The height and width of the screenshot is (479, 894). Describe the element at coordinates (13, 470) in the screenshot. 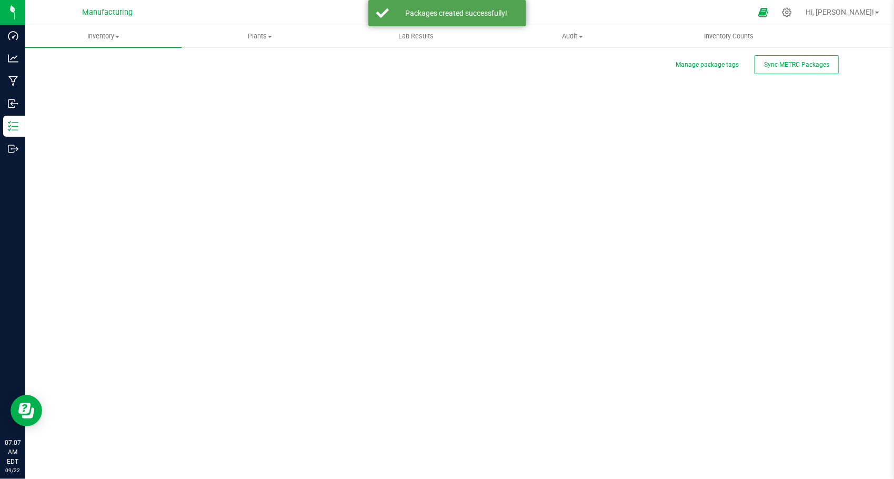

I see `p: 09/22` at that location.